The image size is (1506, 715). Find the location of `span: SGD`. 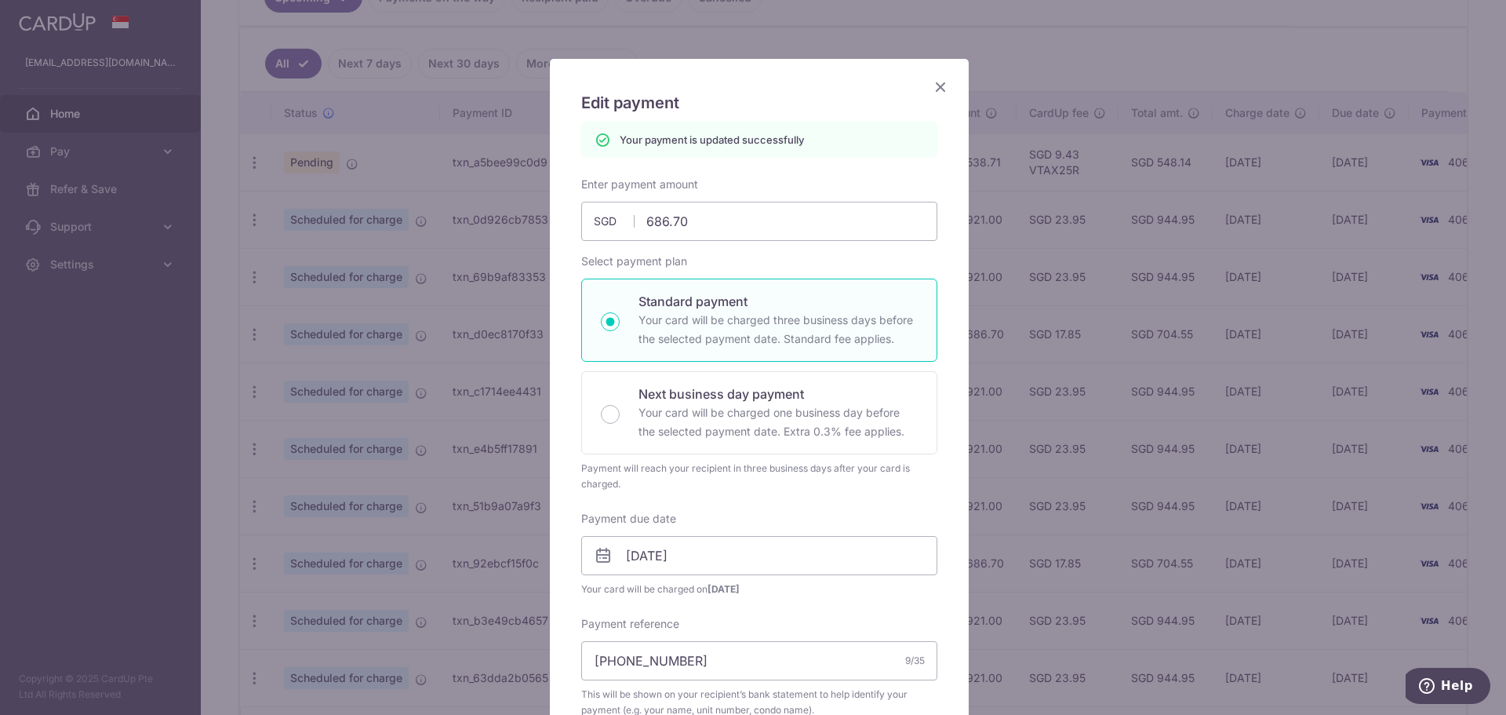

span: SGD is located at coordinates (614, 221).